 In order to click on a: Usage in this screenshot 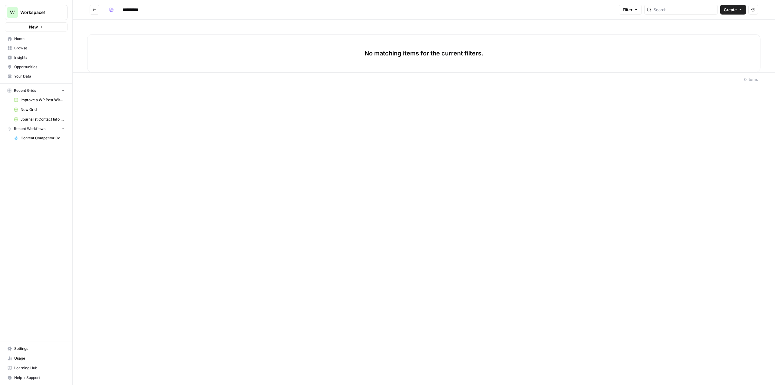, I will do `click(36, 358)`.